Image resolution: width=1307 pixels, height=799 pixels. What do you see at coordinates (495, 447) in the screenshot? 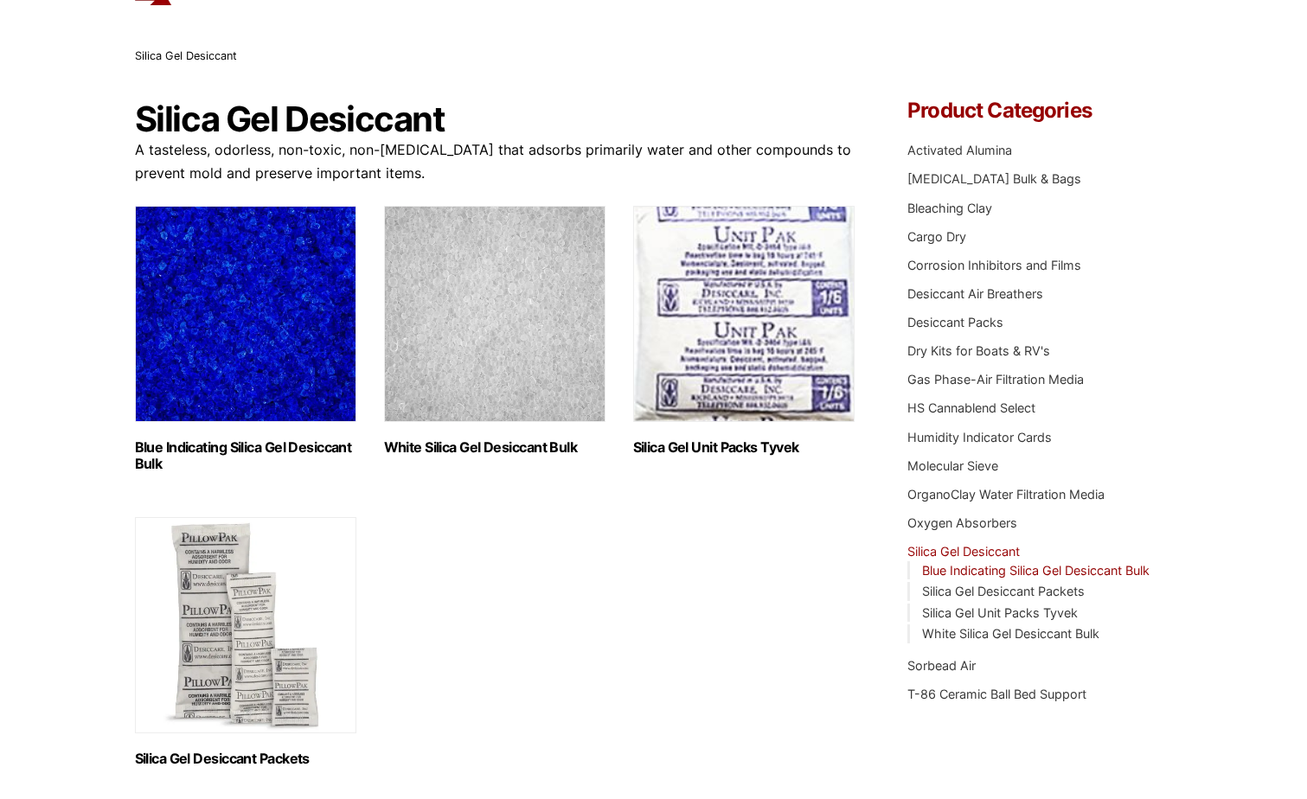
I see `h2: White Silica Gel Desiccant Bulk` at bounding box center [495, 447].